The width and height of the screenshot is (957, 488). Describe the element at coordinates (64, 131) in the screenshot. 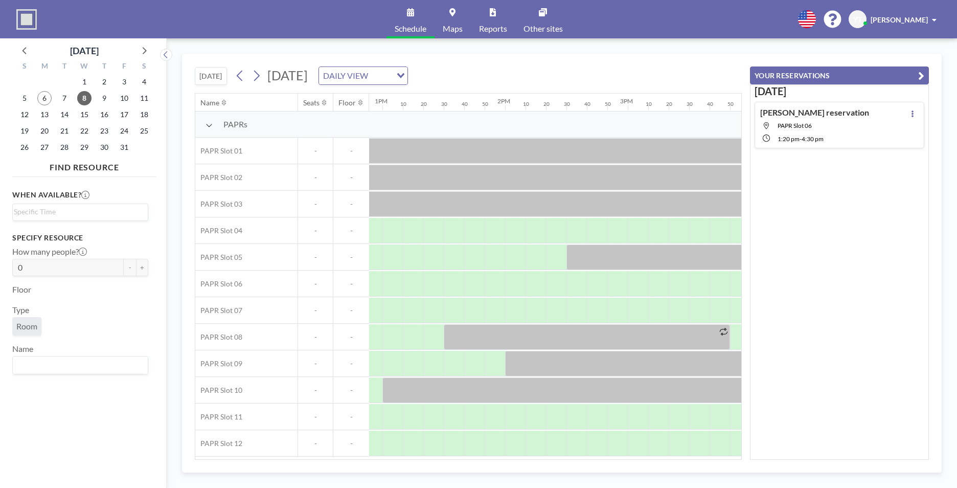

I see `span: Tuesday, October 21, 2025` at that location.